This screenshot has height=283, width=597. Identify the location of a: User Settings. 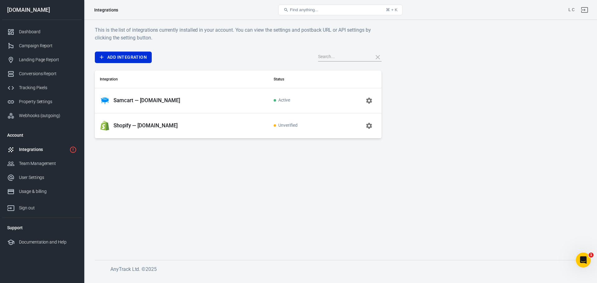
(42, 177).